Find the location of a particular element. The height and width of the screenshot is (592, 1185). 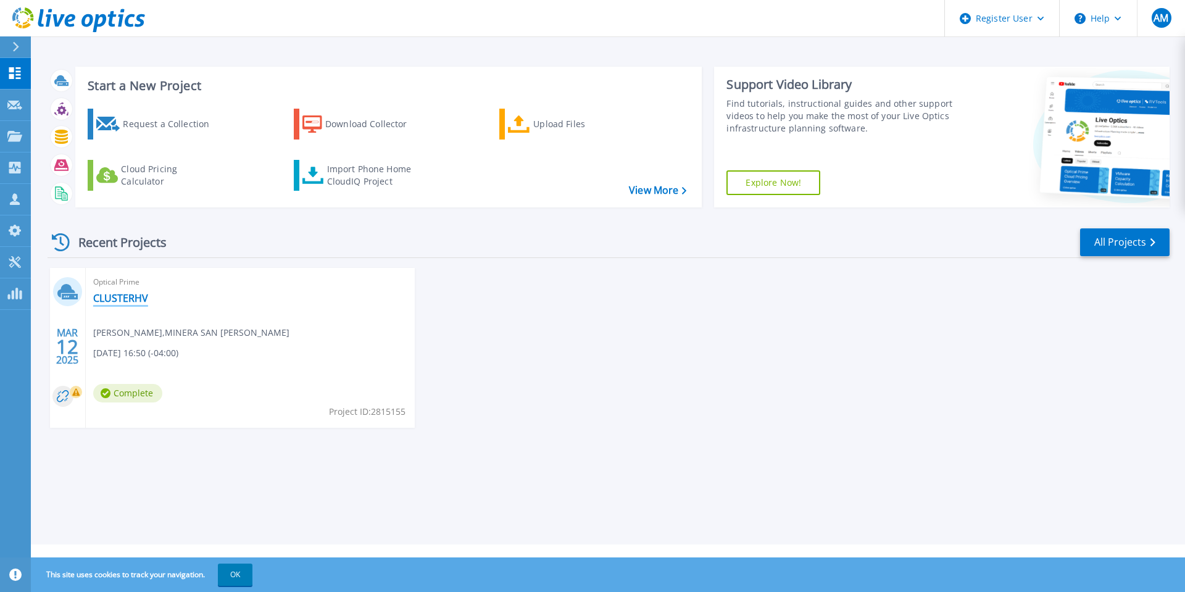

a: Explore Now! is located at coordinates (773, 183).